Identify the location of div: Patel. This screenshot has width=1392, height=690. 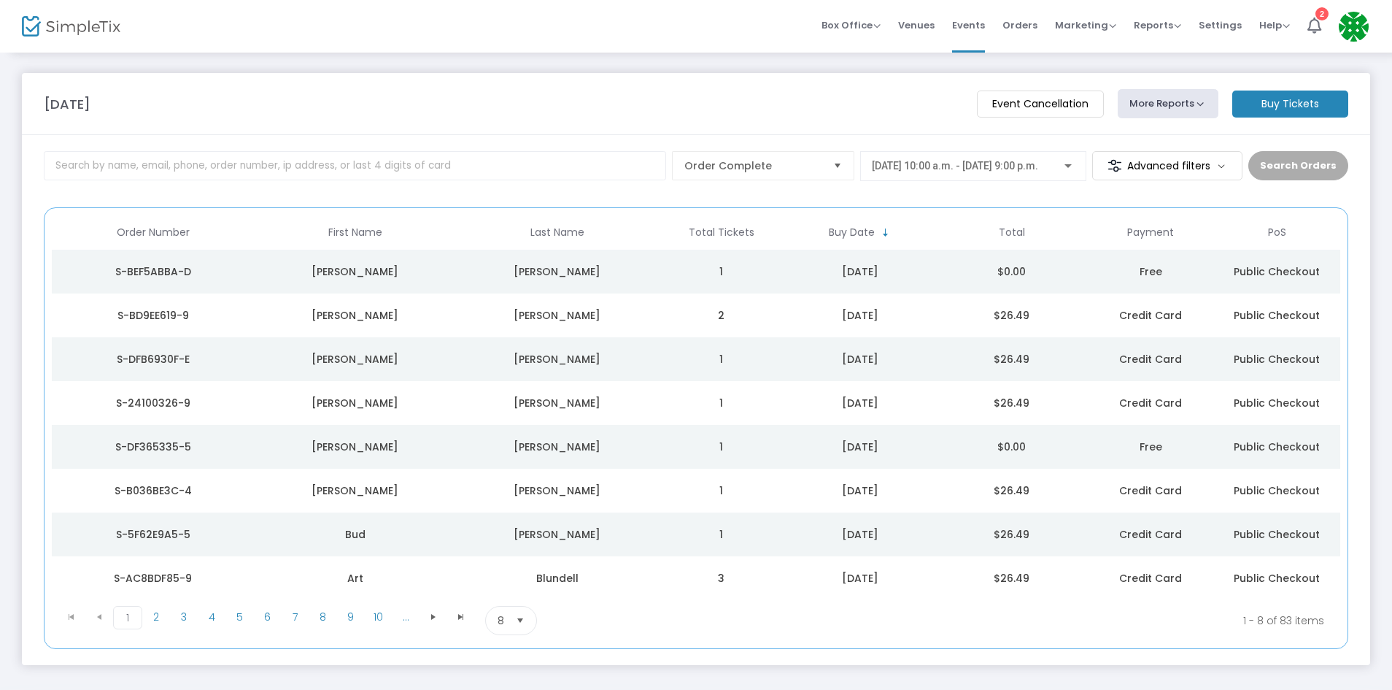
(557, 534).